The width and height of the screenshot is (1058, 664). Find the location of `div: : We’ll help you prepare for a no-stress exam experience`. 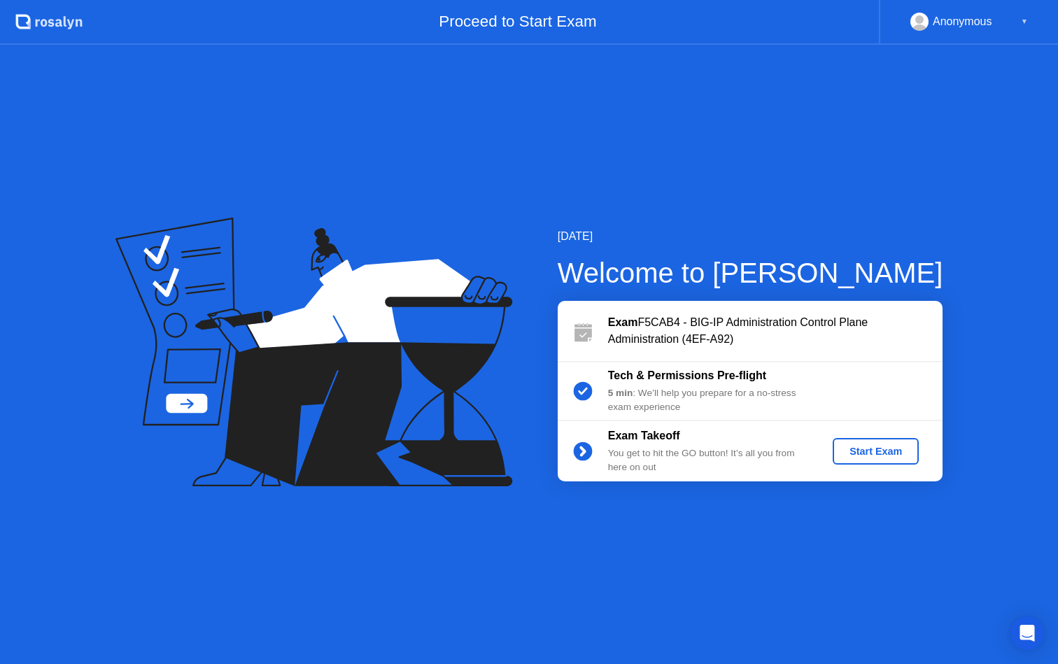

div: : We’ll help you prepare for a no-stress exam experience is located at coordinates (709, 400).